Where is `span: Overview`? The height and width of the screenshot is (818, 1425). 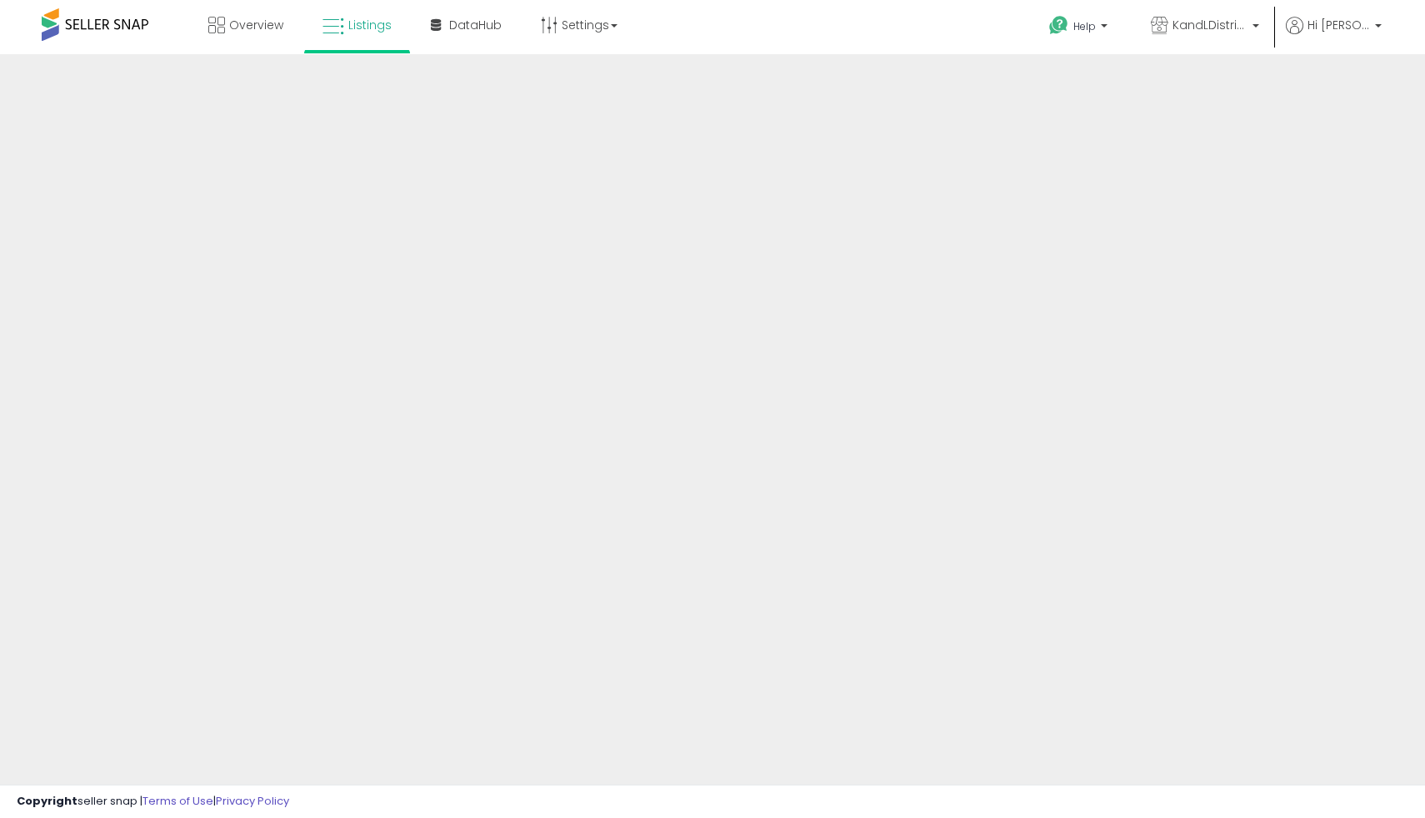 span: Overview is located at coordinates (256, 25).